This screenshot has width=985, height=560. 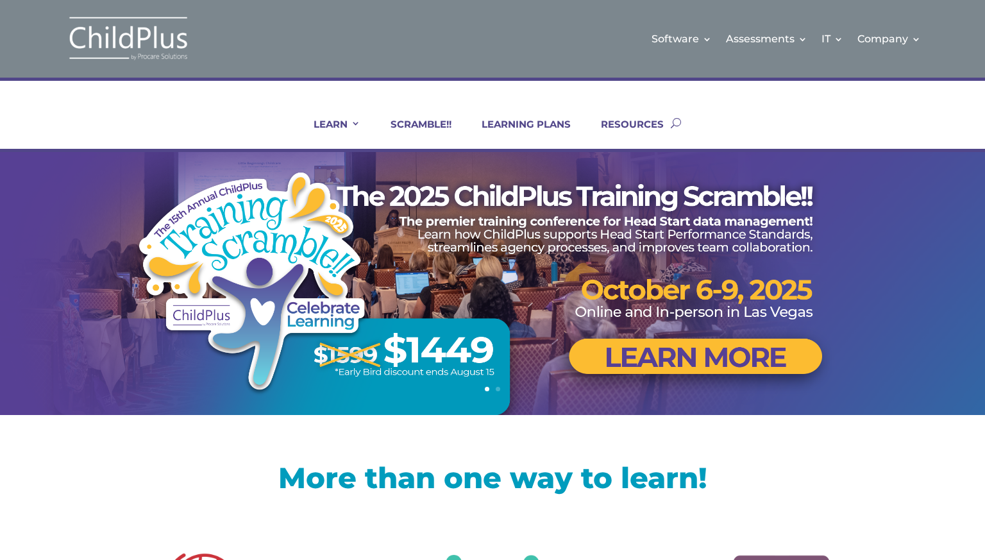 I want to click on a: 1, so click(x=487, y=389).